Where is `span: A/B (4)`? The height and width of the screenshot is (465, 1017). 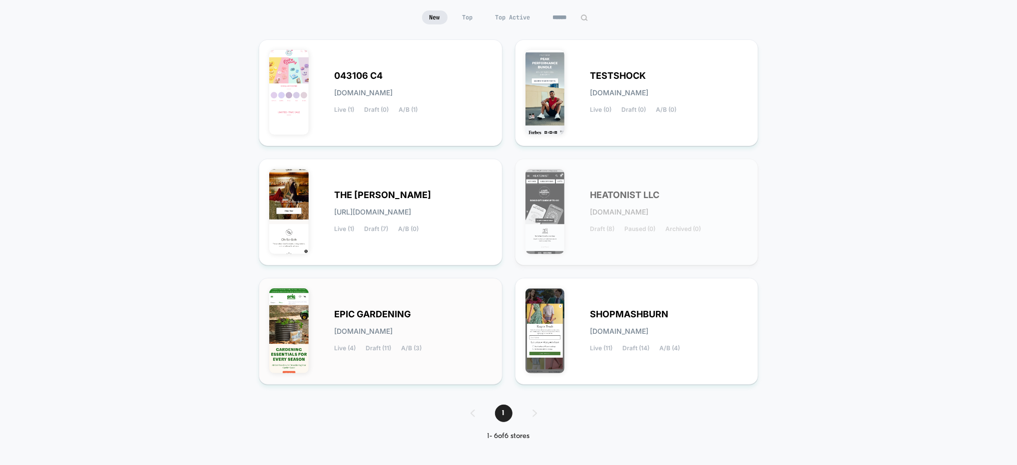
span: A/B (4) is located at coordinates (670, 349).